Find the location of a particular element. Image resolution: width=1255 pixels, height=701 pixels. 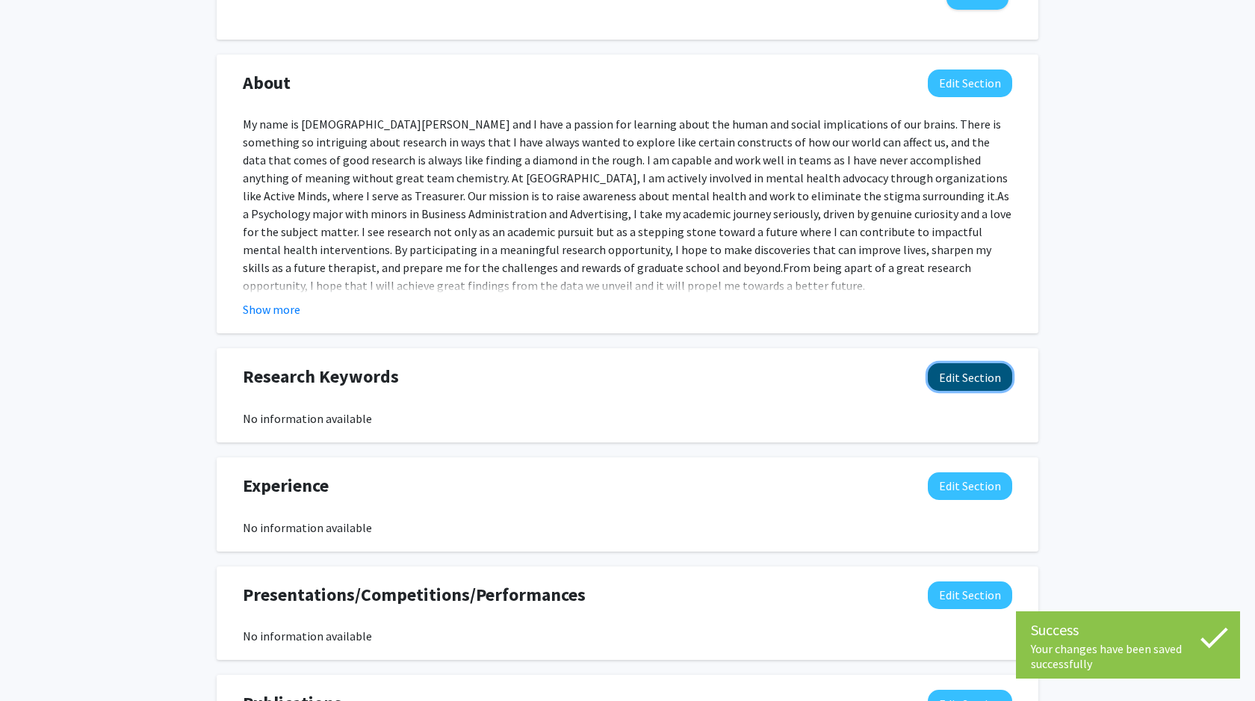

span: As a Psychology major with minors in Business Administration and Advertising, I take my academic ... is located at coordinates (627, 232).